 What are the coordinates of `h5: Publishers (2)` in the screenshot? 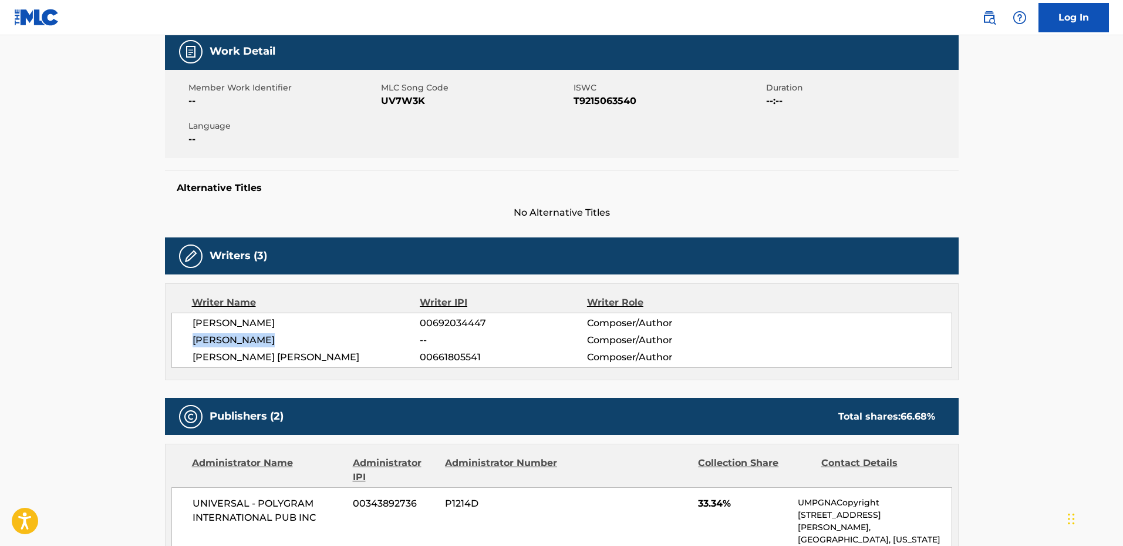 It's located at (247, 416).